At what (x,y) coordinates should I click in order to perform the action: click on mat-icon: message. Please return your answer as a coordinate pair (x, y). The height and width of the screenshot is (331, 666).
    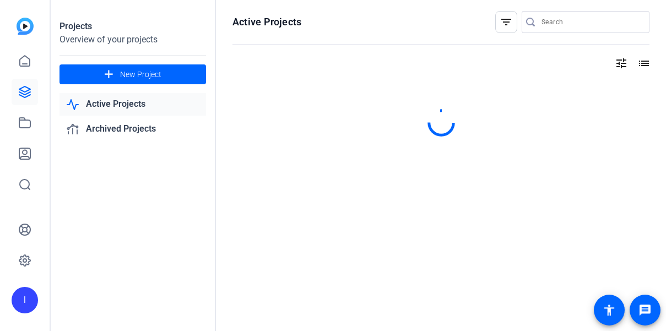
    Looking at the image, I should click on (645, 310).